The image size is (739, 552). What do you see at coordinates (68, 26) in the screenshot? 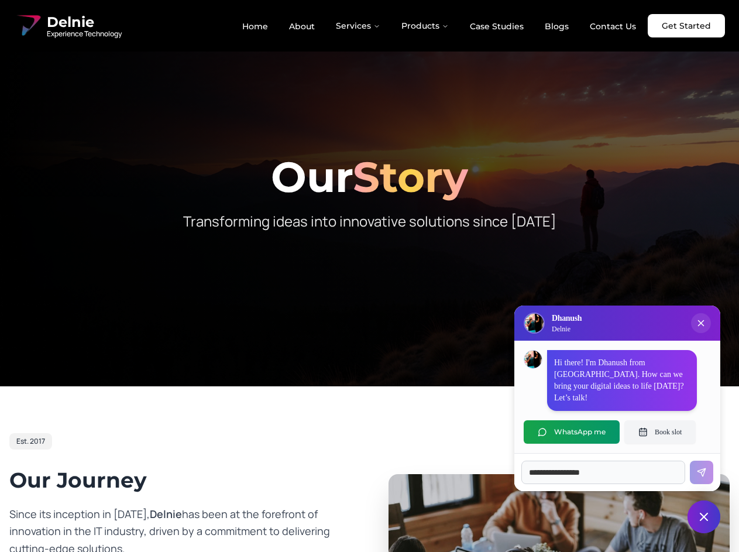
I see `a: Delnie Logo Full` at bounding box center [68, 26].